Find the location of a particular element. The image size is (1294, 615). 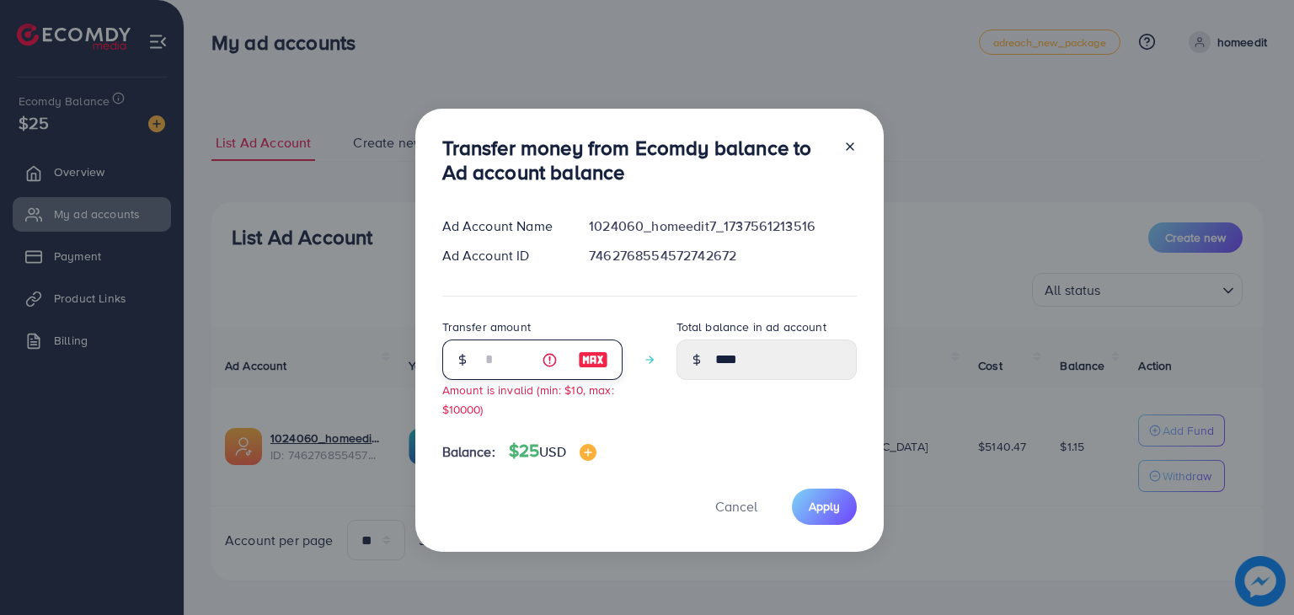

span: Apply is located at coordinates (824, 506).